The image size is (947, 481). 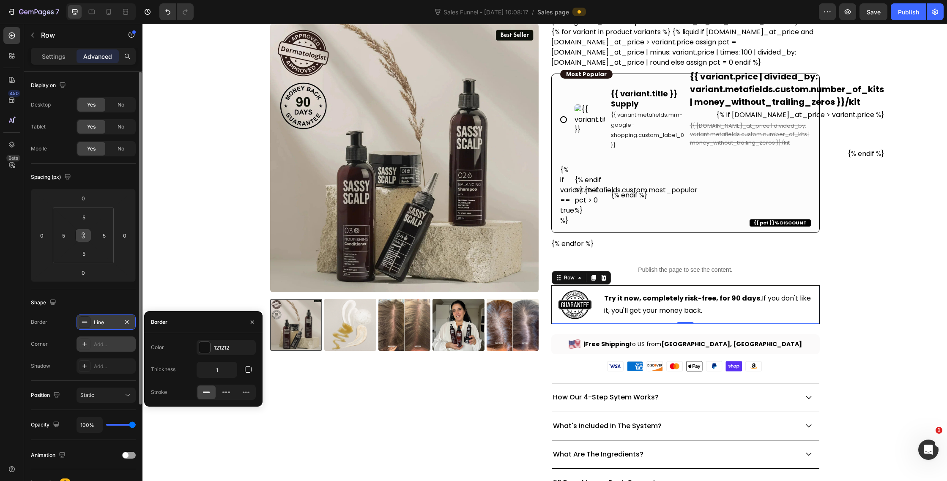 I want to click on span: If you don't like it, you'll get your money back., so click(x=565, y=281).